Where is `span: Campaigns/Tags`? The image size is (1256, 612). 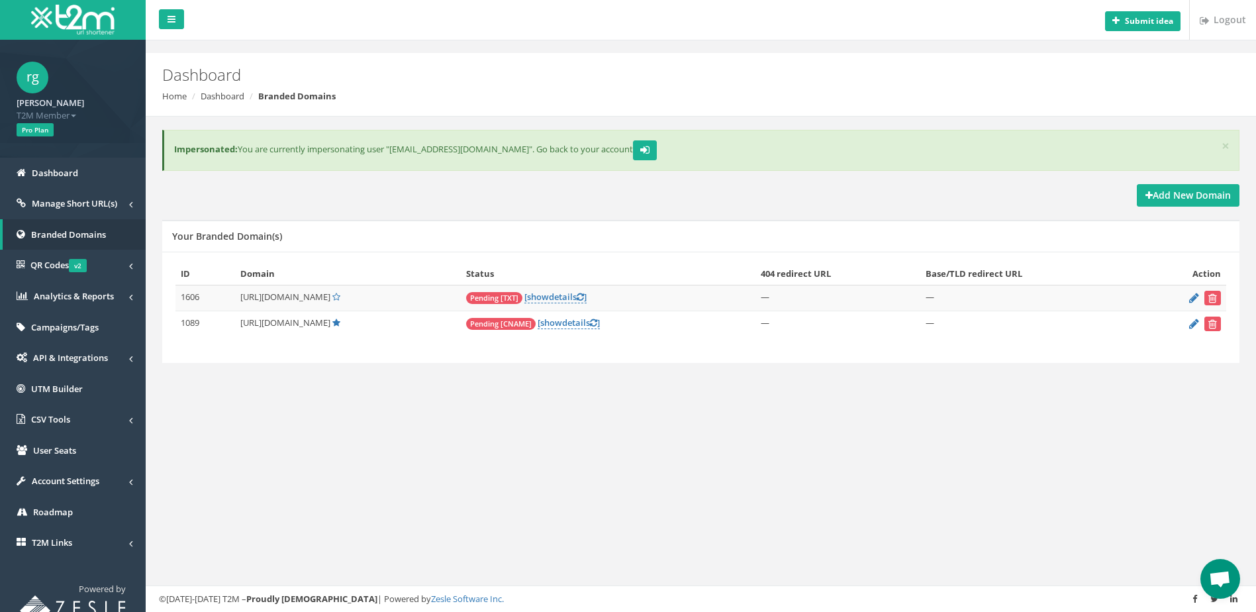 span: Campaigns/Tags is located at coordinates (65, 327).